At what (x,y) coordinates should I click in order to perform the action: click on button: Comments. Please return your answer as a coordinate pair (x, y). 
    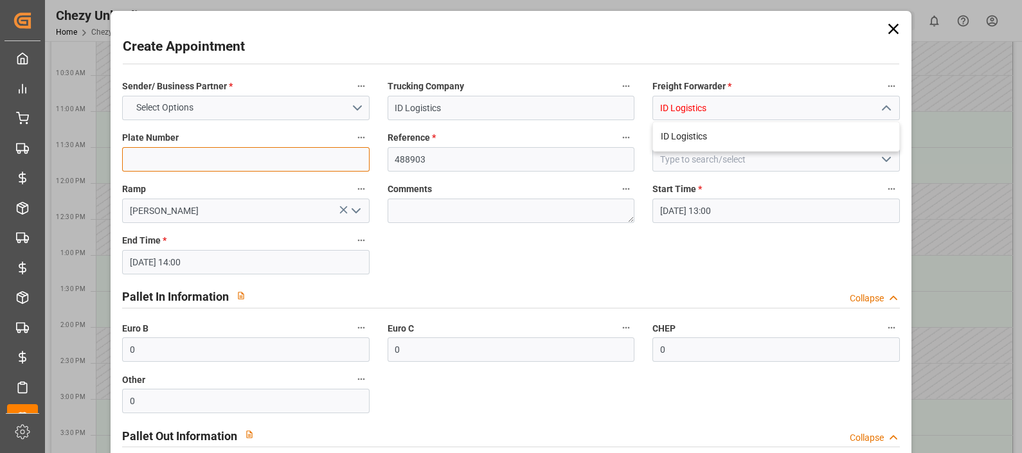
    Looking at the image, I should click on (626, 189).